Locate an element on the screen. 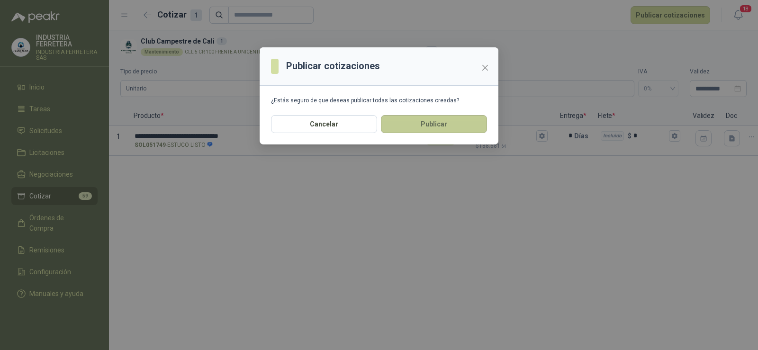 The width and height of the screenshot is (758, 350). h3: Publicar cotizaciones is located at coordinates (333, 66).